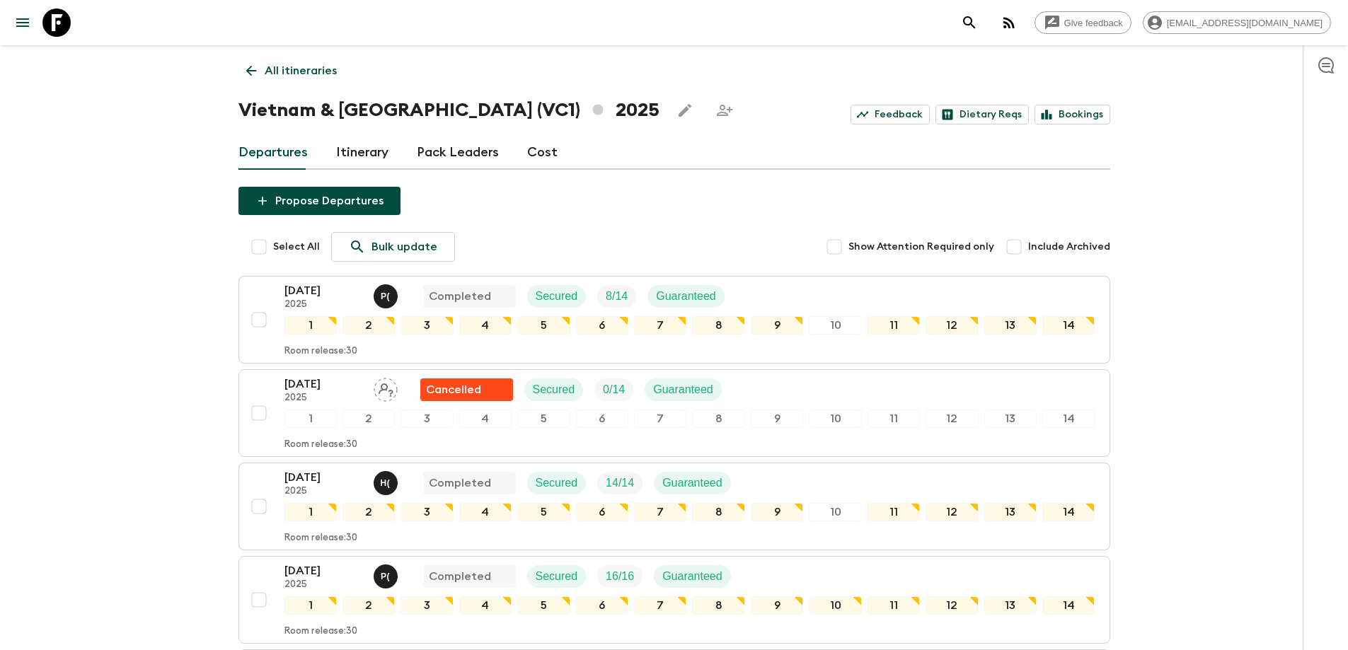 Image resolution: width=1348 pixels, height=650 pixels. Describe the element at coordinates (685, 110) in the screenshot. I see `button: Edit this itinerary` at that location.